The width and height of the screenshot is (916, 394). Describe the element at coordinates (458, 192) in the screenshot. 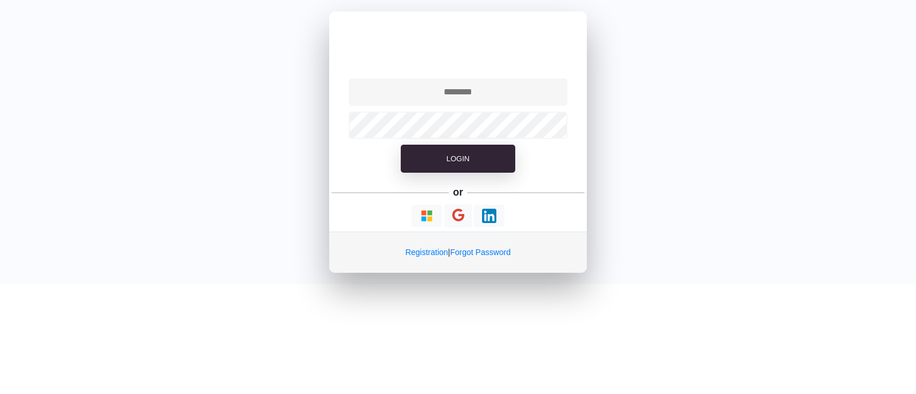

I see `h5: or` at that location.